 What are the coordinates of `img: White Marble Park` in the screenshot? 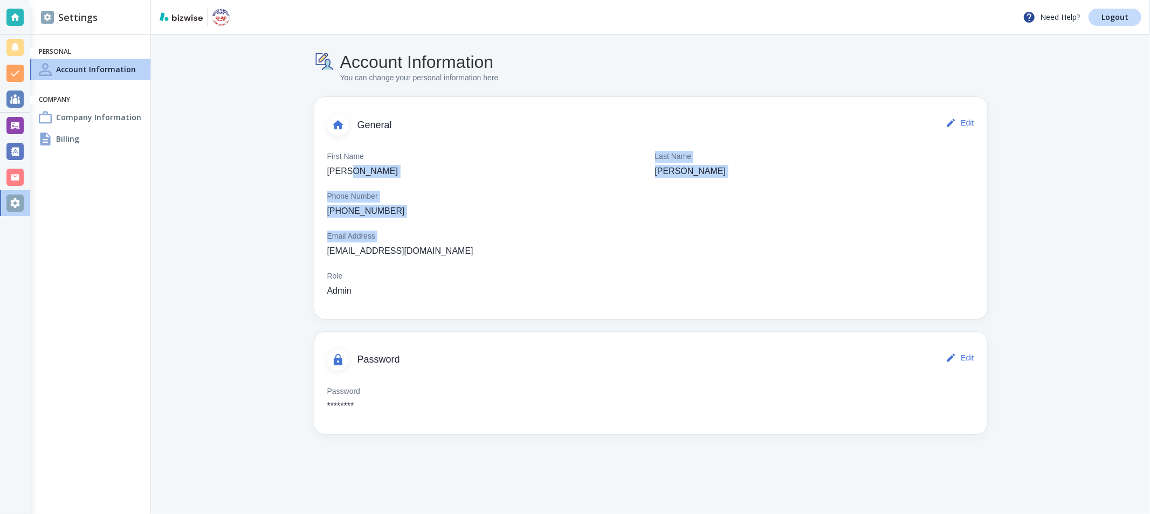 It's located at (220, 17).